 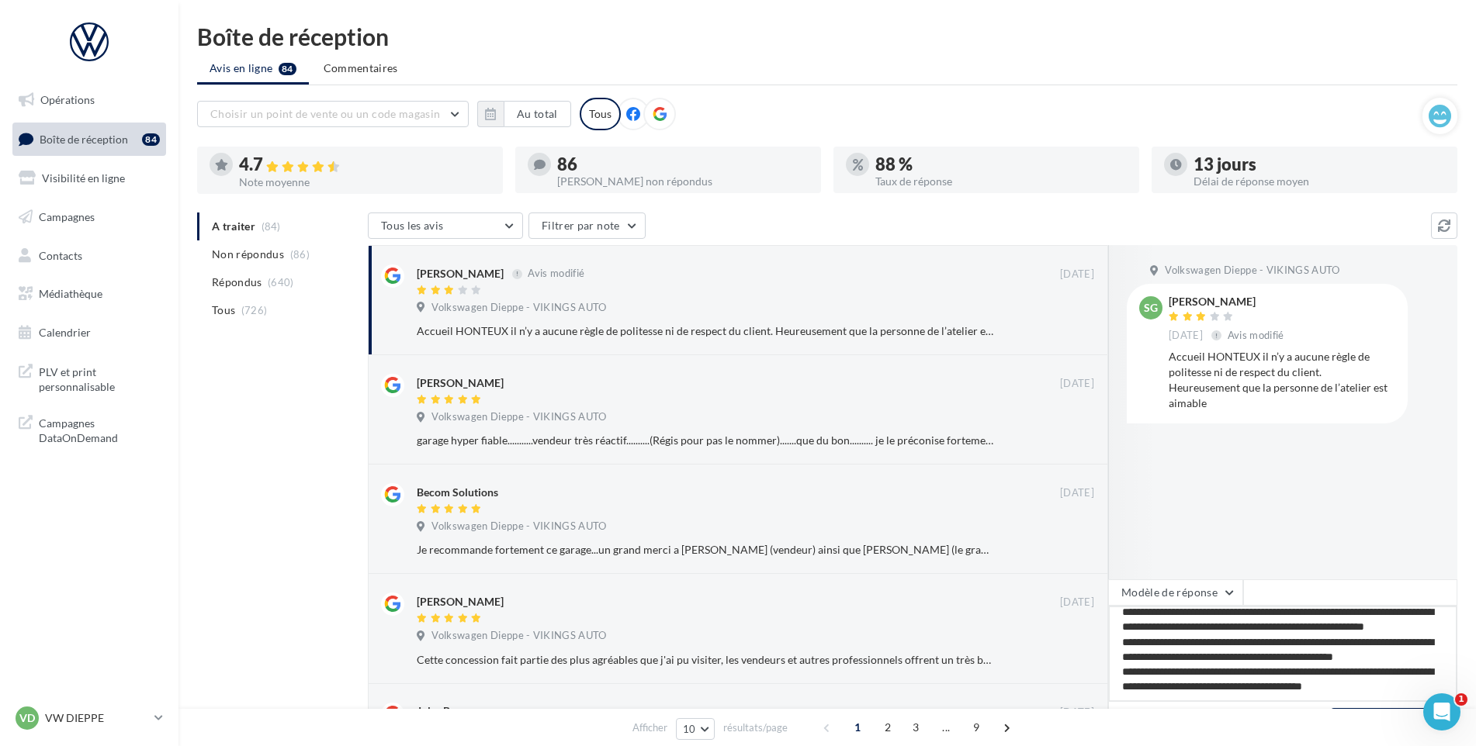 I want to click on p: VW DIEPPE, so click(x=96, y=718).